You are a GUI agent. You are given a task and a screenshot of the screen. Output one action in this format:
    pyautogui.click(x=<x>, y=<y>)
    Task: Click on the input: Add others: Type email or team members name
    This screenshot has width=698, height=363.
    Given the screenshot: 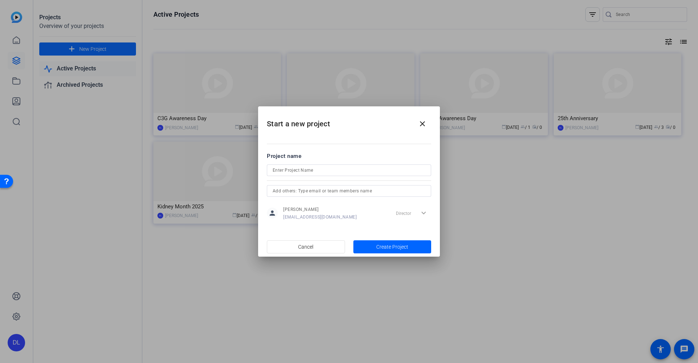 What is the action you would take?
    pyautogui.click(x=349, y=191)
    